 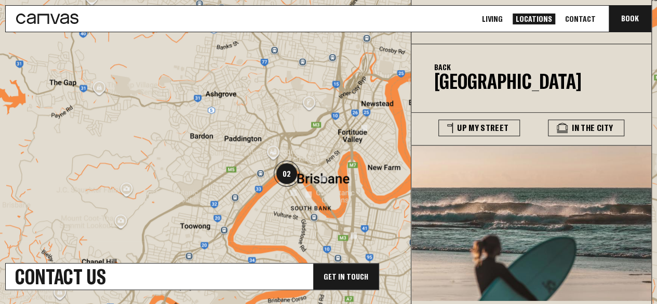 I want to click on a: Contact UsGet In Touch, so click(x=192, y=276).